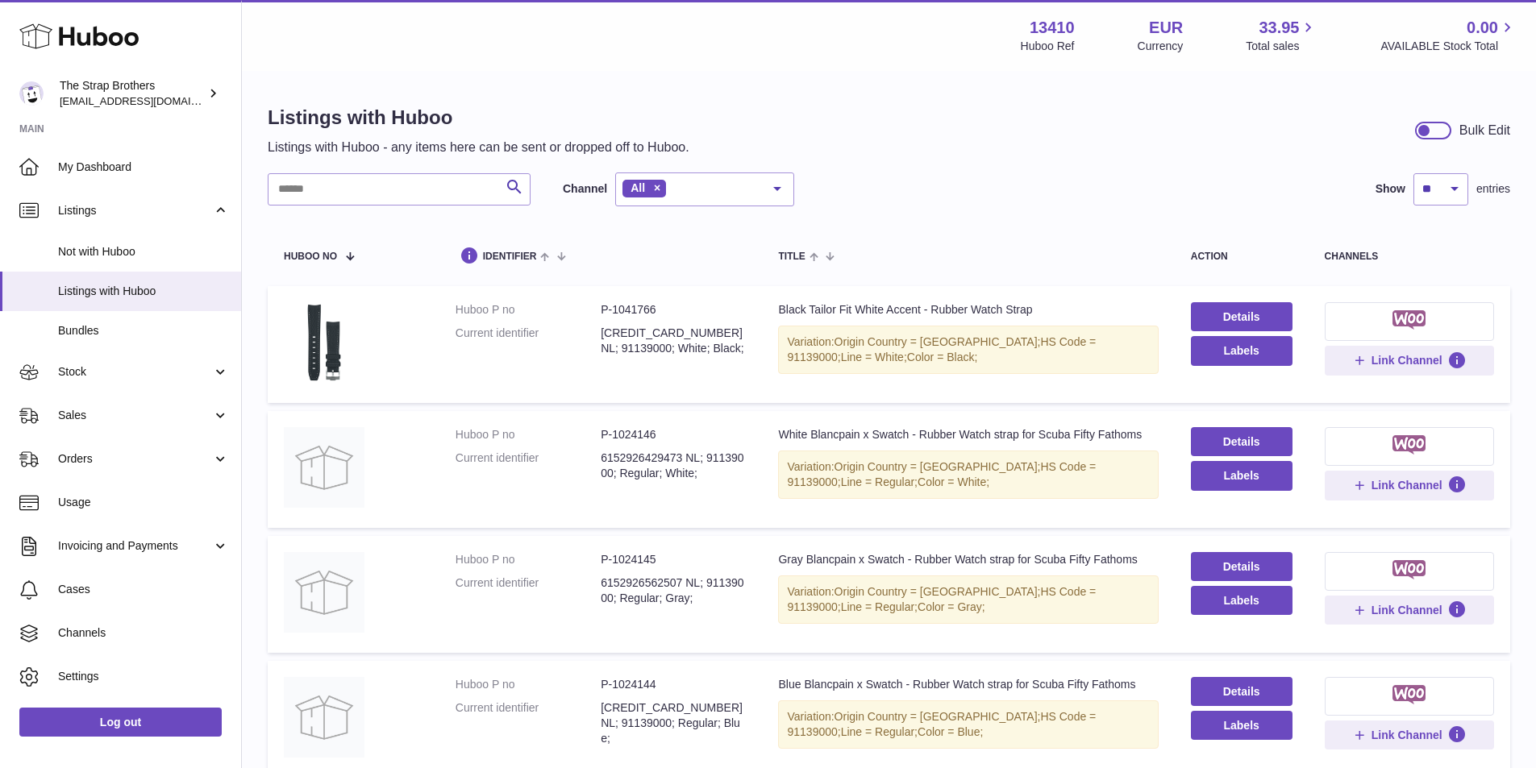 Image resolution: width=1536 pixels, height=768 pixels. Describe the element at coordinates (874, 357) in the screenshot. I see `span: Line = White;` at that location.